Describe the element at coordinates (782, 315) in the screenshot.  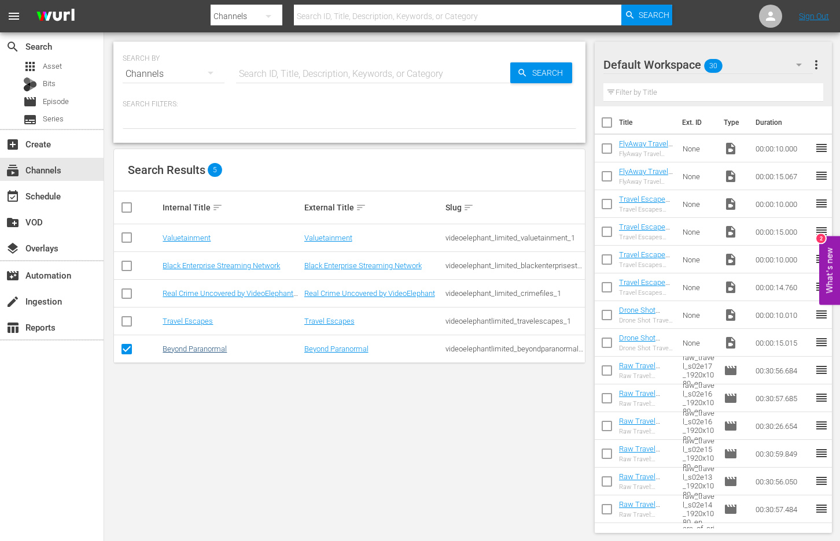
I see `td: 00:00:10.010` at that location.